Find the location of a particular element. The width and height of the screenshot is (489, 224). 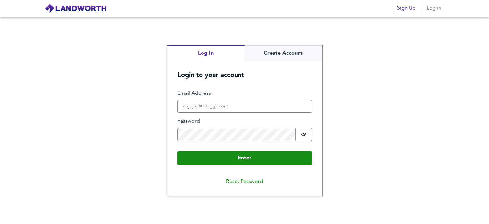

button: Show password is located at coordinates (304, 134).